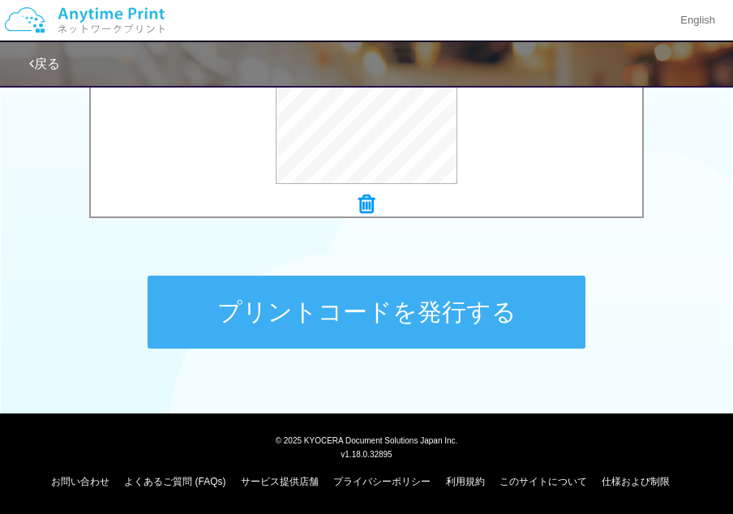 The width and height of the screenshot is (733, 514). Describe the element at coordinates (636, 482) in the screenshot. I see `a: 仕様および制限` at that location.